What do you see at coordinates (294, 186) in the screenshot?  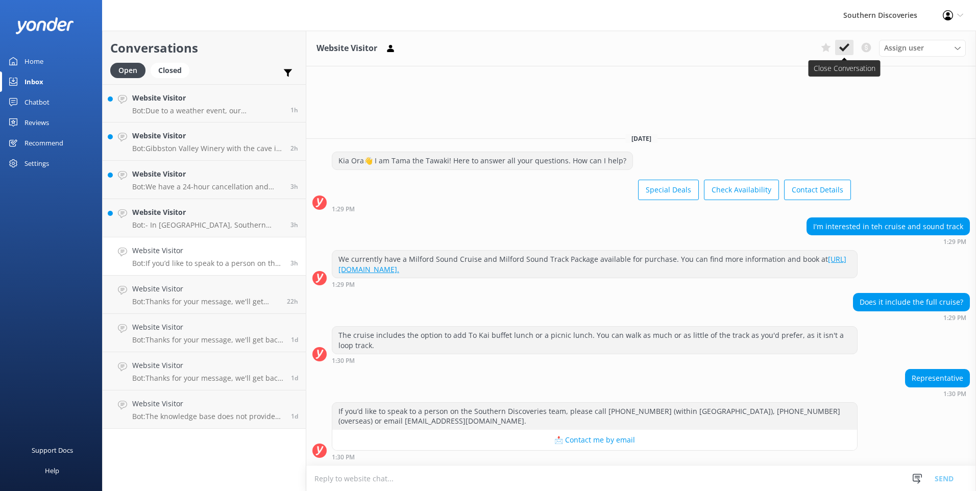 I see `span: Sep 24 2025 01:47pm (UTC +12:00) Pacific/Auckland` at bounding box center [294, 186].